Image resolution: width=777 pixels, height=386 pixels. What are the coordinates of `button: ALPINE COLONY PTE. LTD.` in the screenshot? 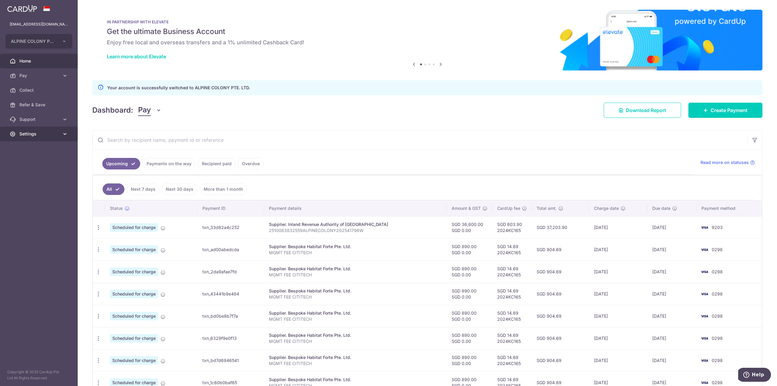 It's located at (39, 41).